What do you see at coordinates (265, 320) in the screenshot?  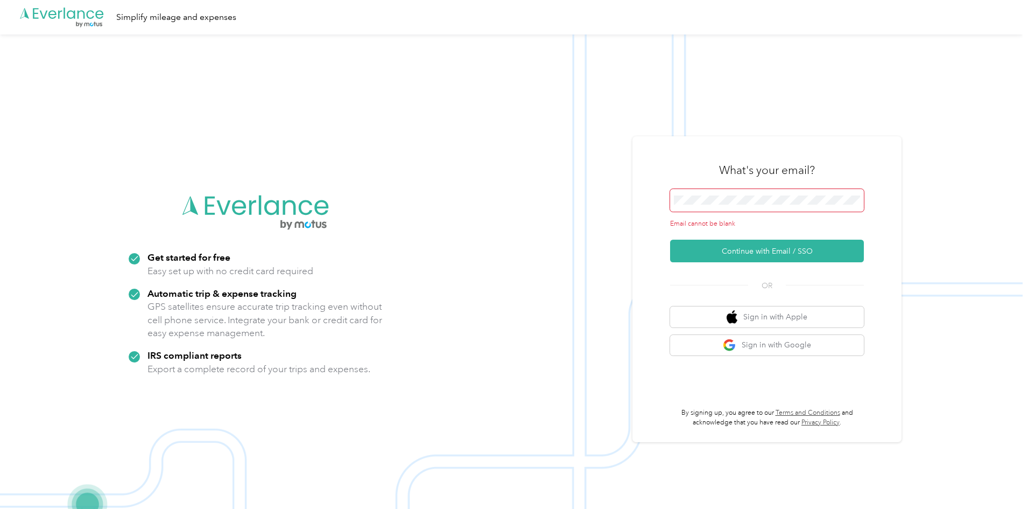 I see `p: GPS satellites ensure accurate trip tracking even without cell phone service. Integrate your bank...` at bounding box center [265, 320].